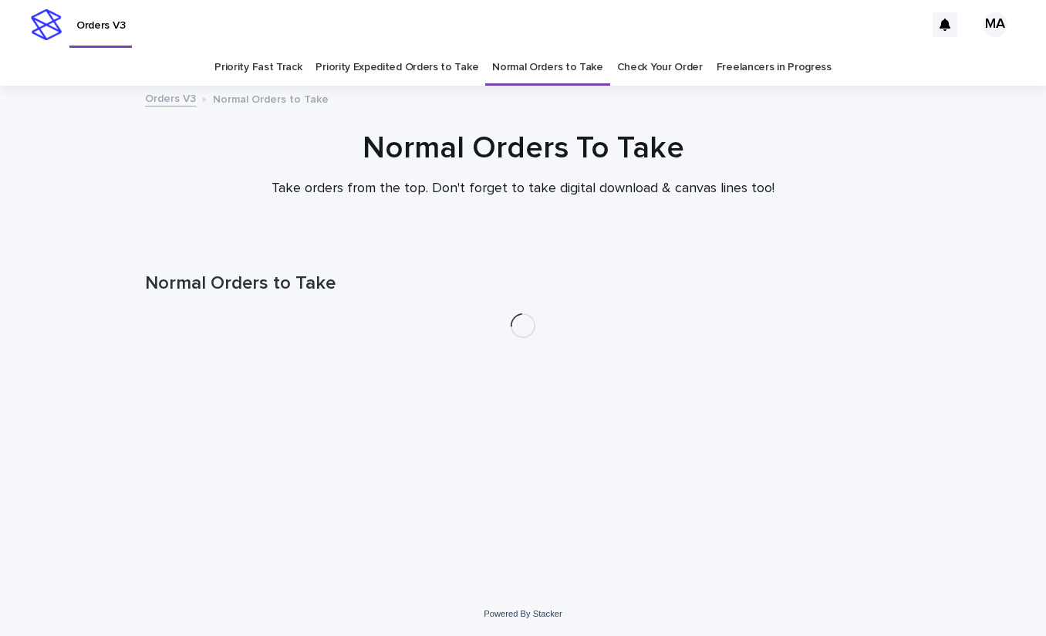  I want to click on a: Priority Expedited Orders to Take, so click(397, 67).